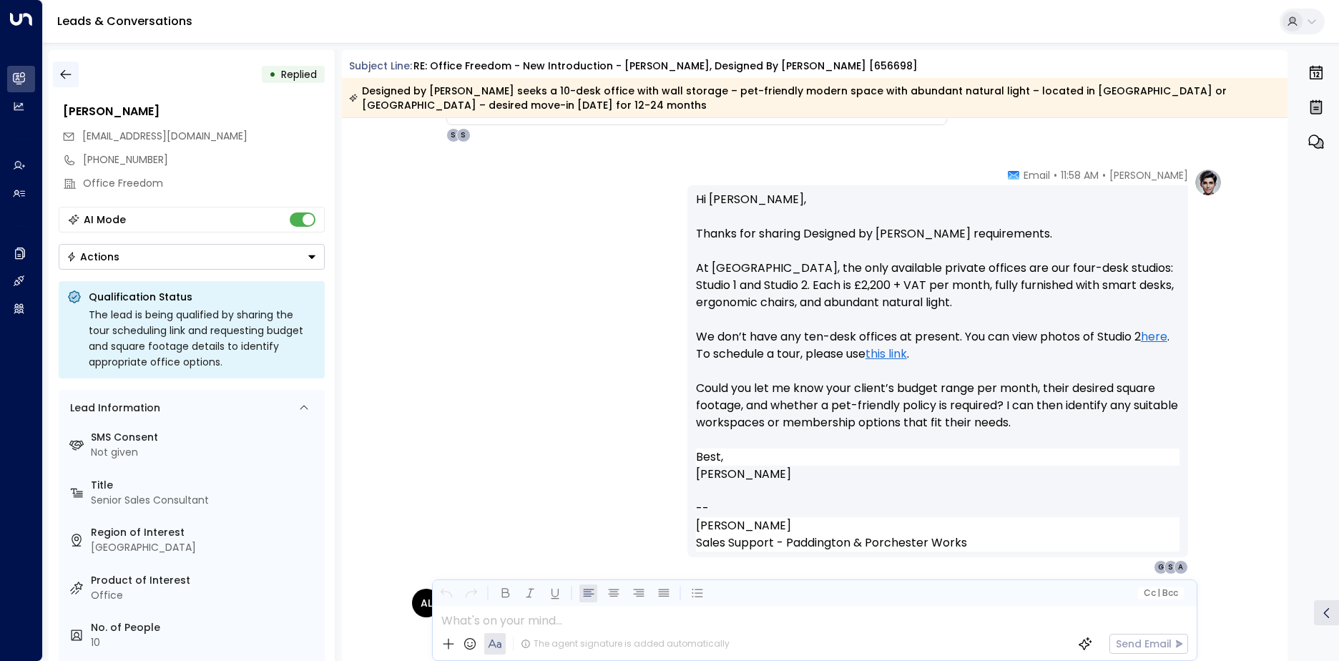  What do you see at coordinates (165, 136) in the screenshot?
I see `span: andreea@officefreedom.com` at bounding box center [165, 136].